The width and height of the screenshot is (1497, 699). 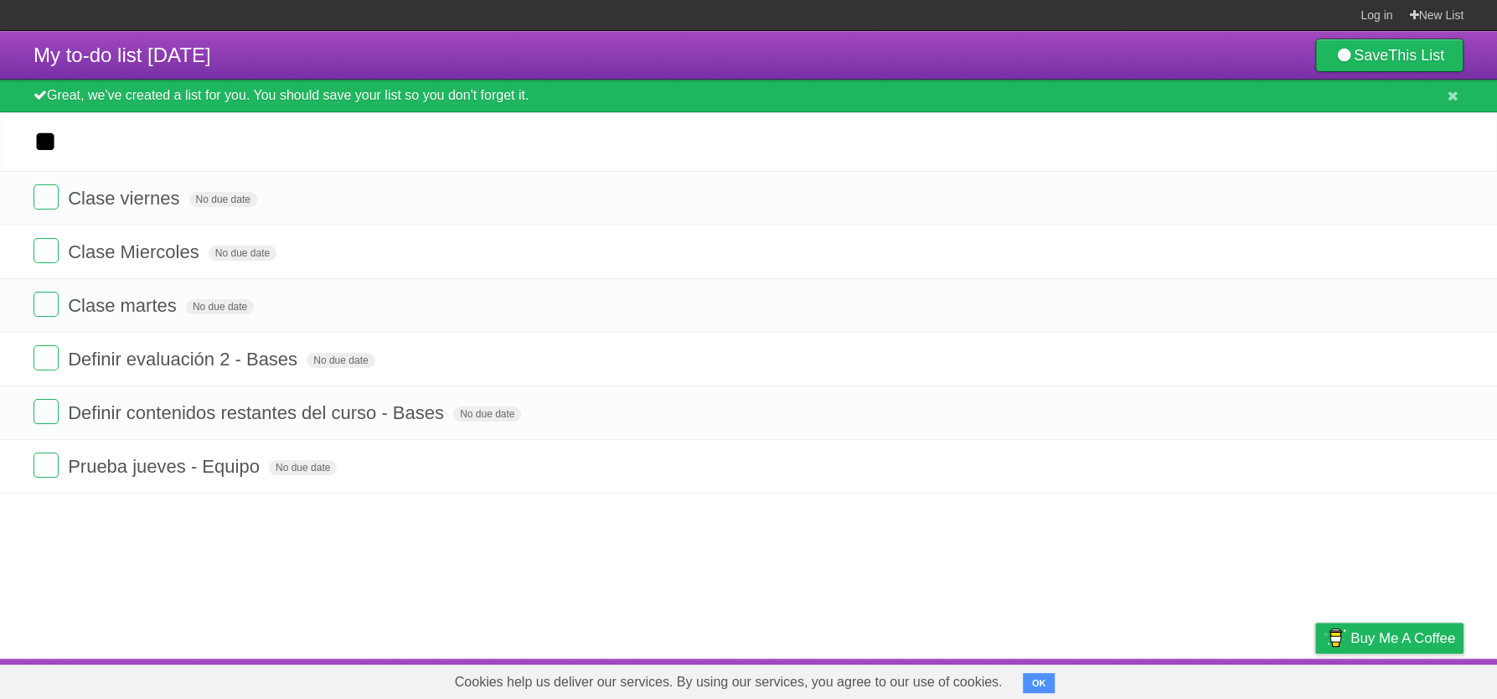 What do you see at coordinates (258, 412) in the screenshot?
I see `span: Definir contenidos restantes del curso - Bases` at bounding box center [258, 412].